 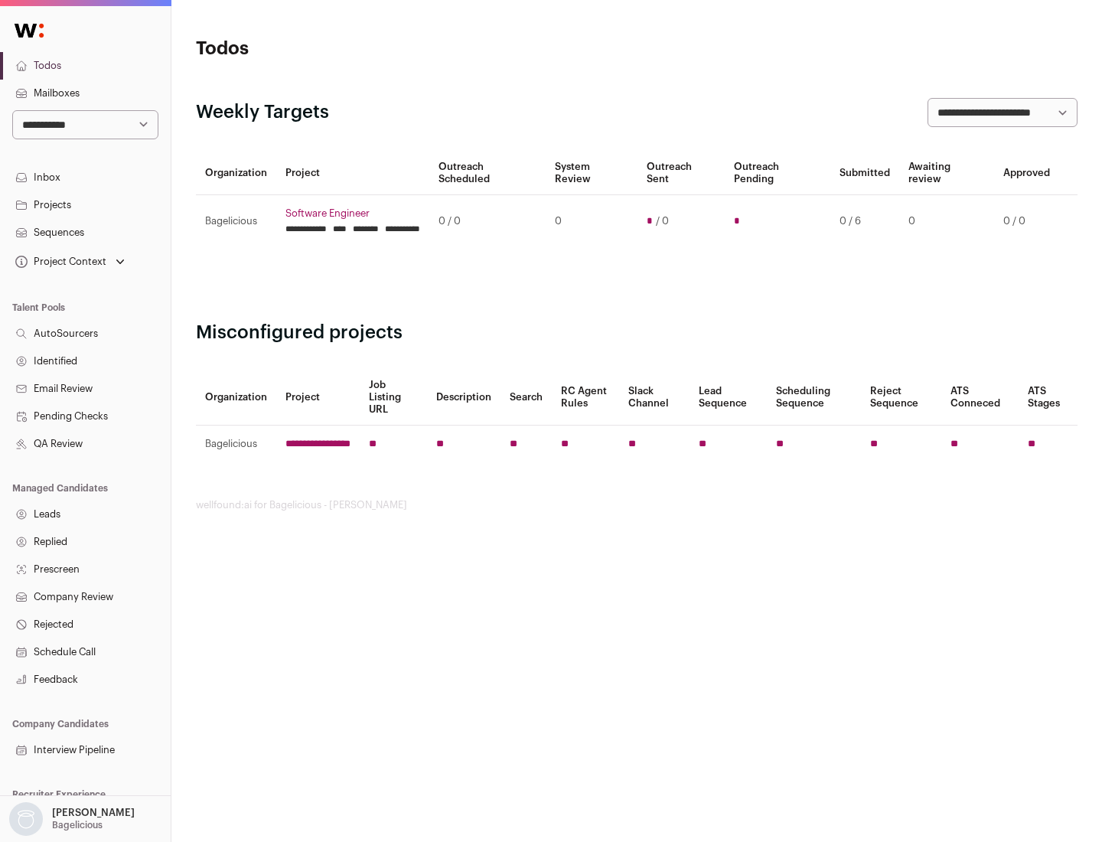 I want to click on th: Slack Channel, so click(x=654, y=397).